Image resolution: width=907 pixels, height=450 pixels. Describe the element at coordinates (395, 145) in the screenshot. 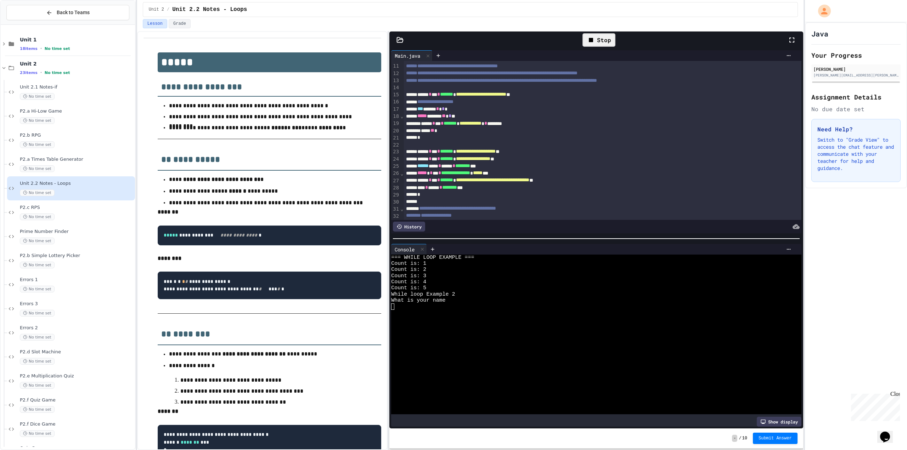

I see `div: 22` at that location.